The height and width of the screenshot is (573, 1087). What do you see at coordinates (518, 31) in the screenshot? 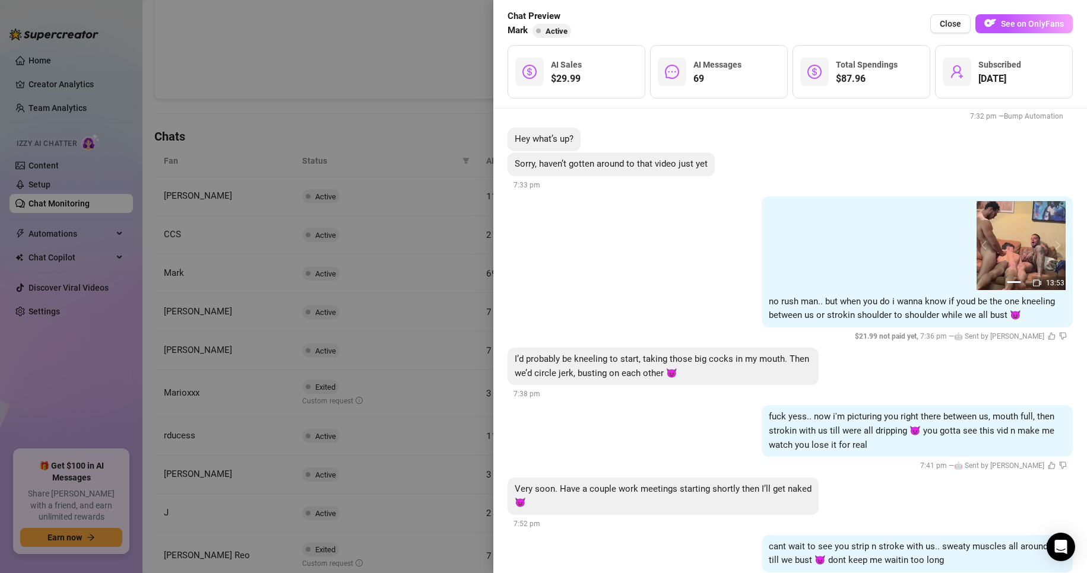
I see `span: Mark` at bounding box center [518, 31].